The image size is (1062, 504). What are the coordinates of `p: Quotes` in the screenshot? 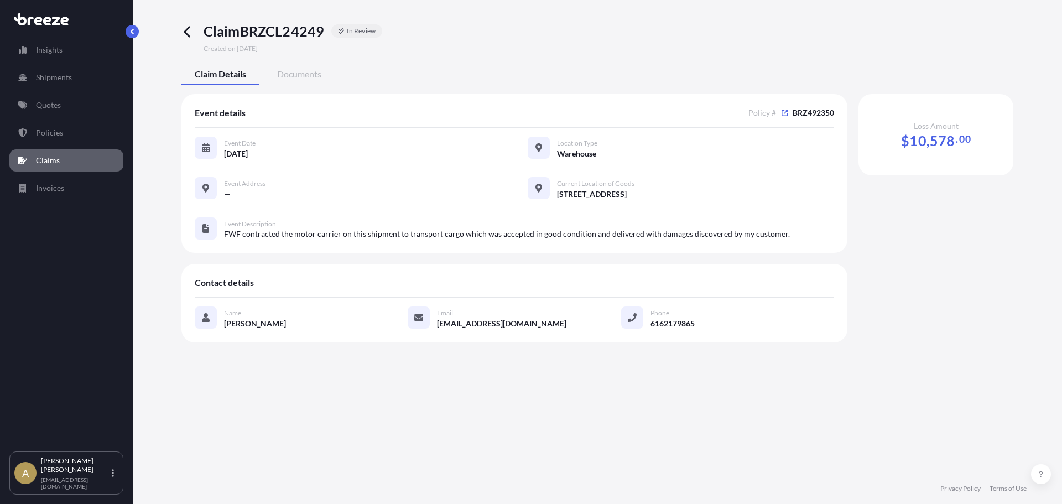 It's located at (48, 105).